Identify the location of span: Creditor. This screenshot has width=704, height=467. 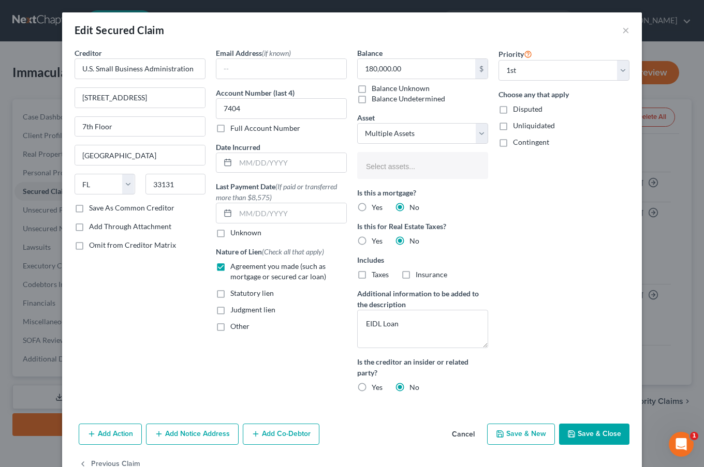
(88, 53).